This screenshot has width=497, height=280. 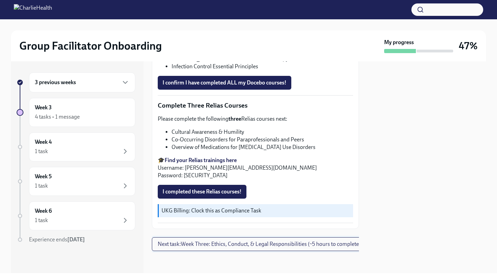 I want to click on h6: Week 6, so click(x=43, y=211).